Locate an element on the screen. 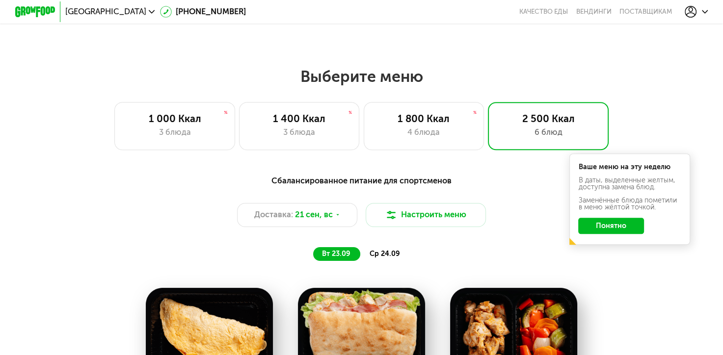 The height and width of the screenshot is (355, 723). span: ср 24.09 is located at coordinates (385, 254).